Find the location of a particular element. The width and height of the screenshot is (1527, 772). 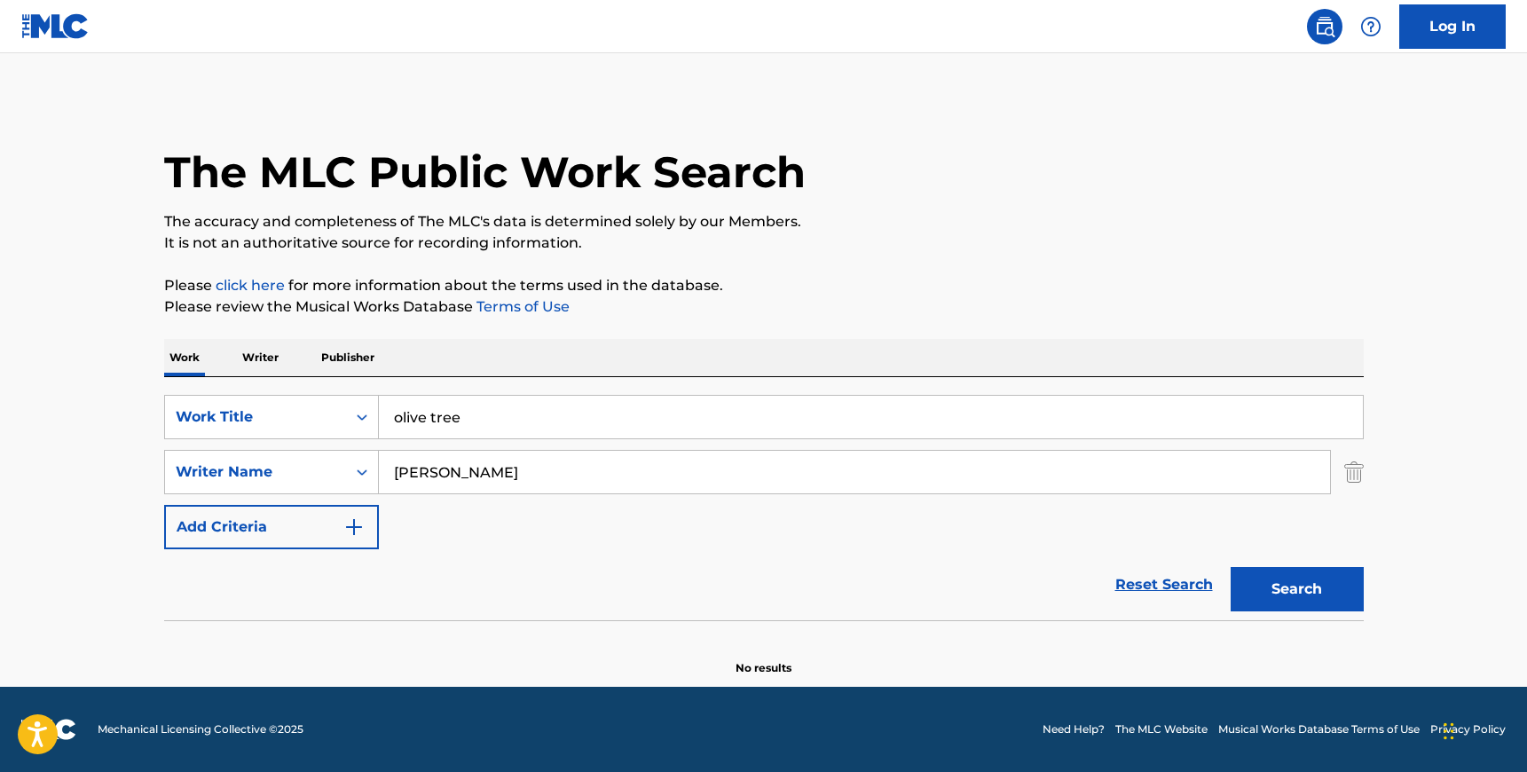

img: logo is located at coordinates (49, 729).